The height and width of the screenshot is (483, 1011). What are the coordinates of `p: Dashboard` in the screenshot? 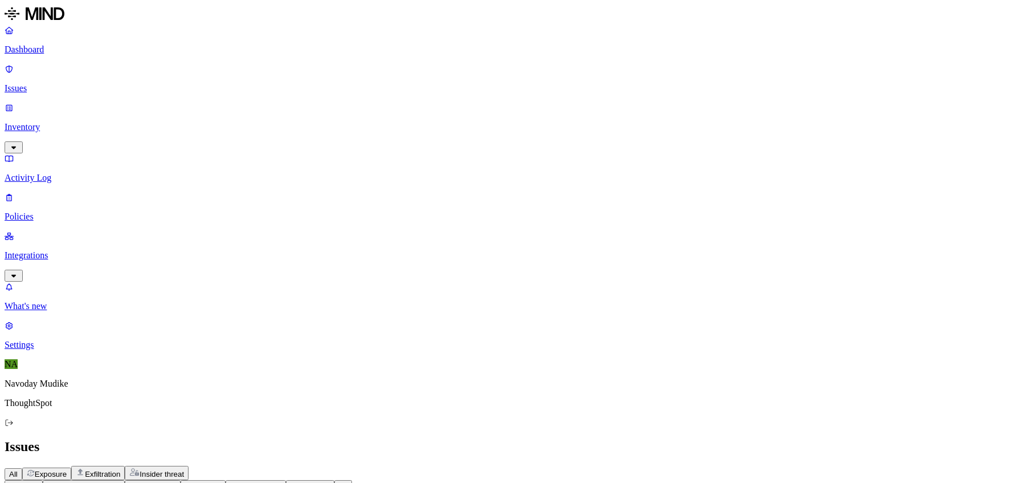 It's located at (505, 50).